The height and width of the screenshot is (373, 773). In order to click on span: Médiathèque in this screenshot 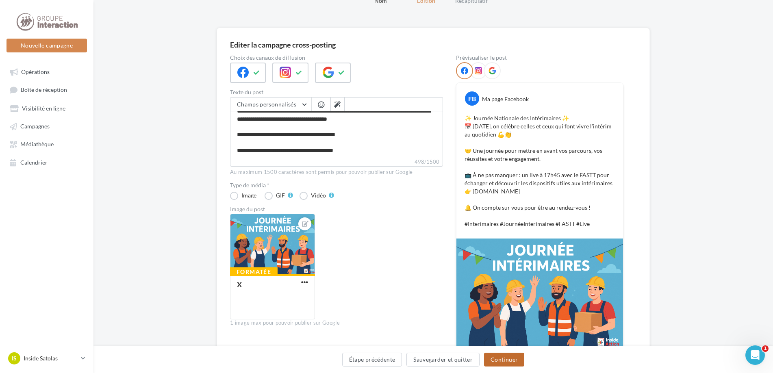, I will do `click(37, 144)`.